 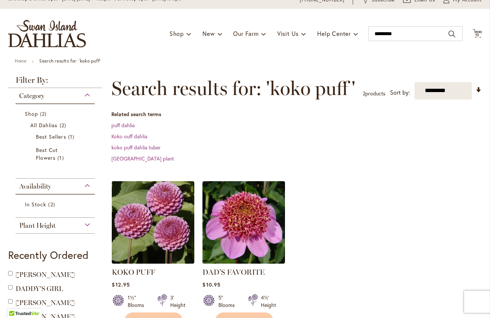 I want to click on a: koko puff dahlia tuber, so click(x=136, y=147).